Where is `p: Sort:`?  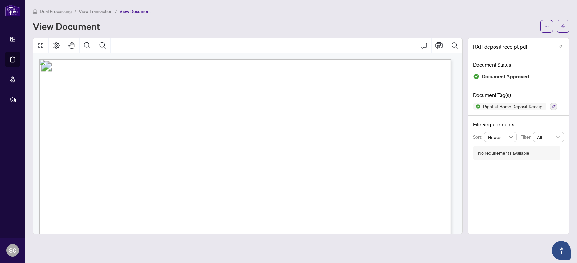 p: Sort: is located at coordinates (478, 137).